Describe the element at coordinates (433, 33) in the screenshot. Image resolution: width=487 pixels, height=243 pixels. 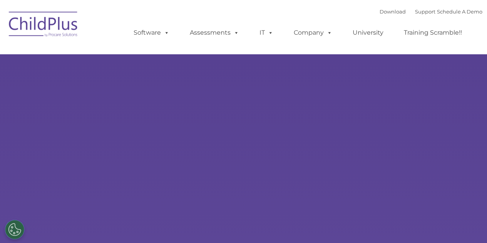
I see `a: Training Scramble!!` at that location.